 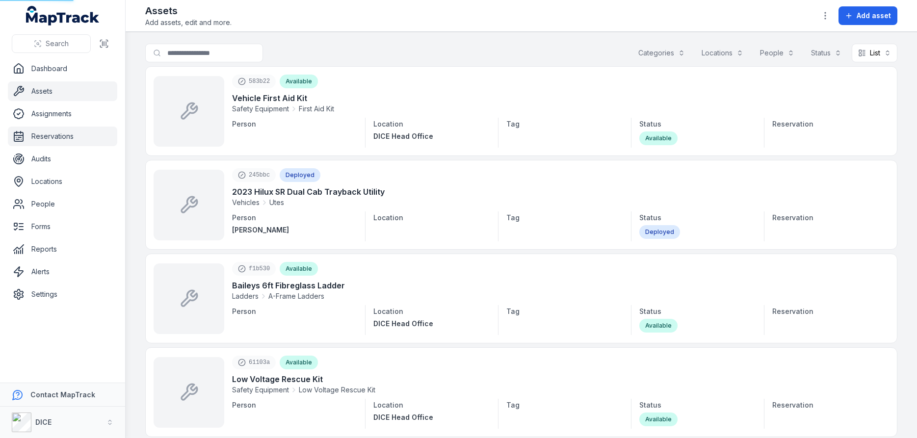 What do you see at coordinates (62, 249) in the screenshot?
I see `a: Reports` at bounding box center [62, 249].